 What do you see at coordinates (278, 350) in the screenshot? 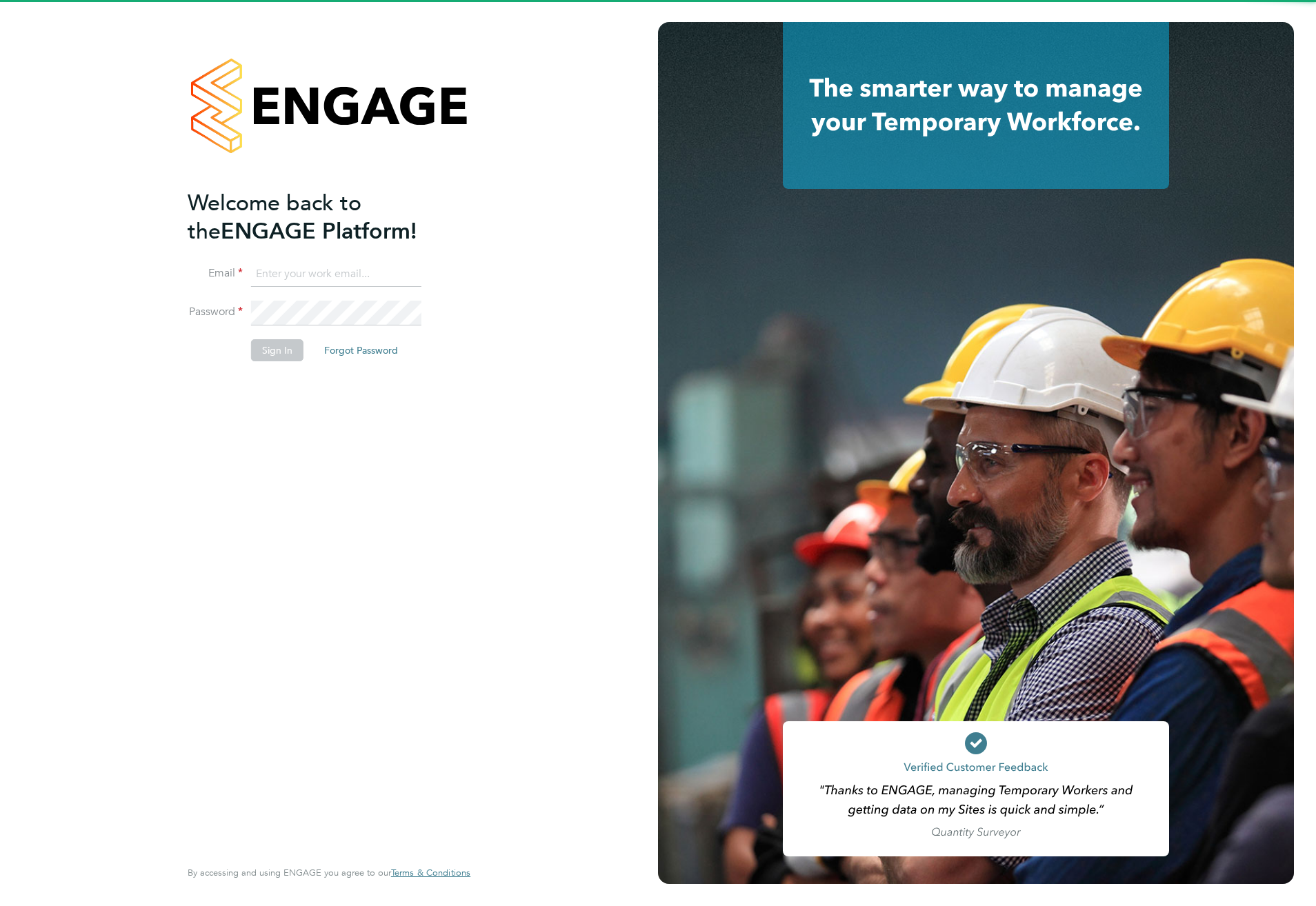
I see `button: Sign In` at bounding box center [278, 350].